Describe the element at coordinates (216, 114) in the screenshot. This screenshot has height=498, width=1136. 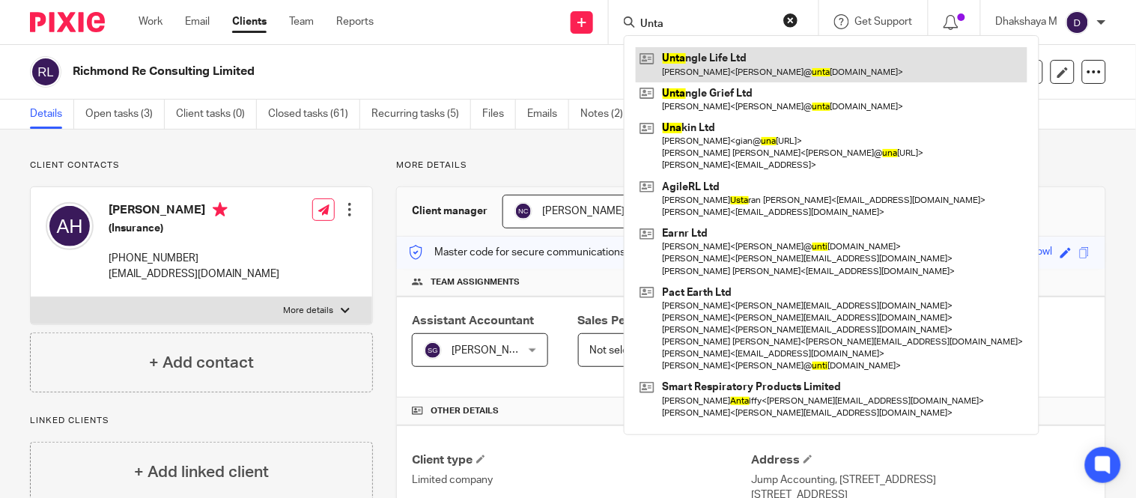
I see `a: Client tasks (0)` at that location.